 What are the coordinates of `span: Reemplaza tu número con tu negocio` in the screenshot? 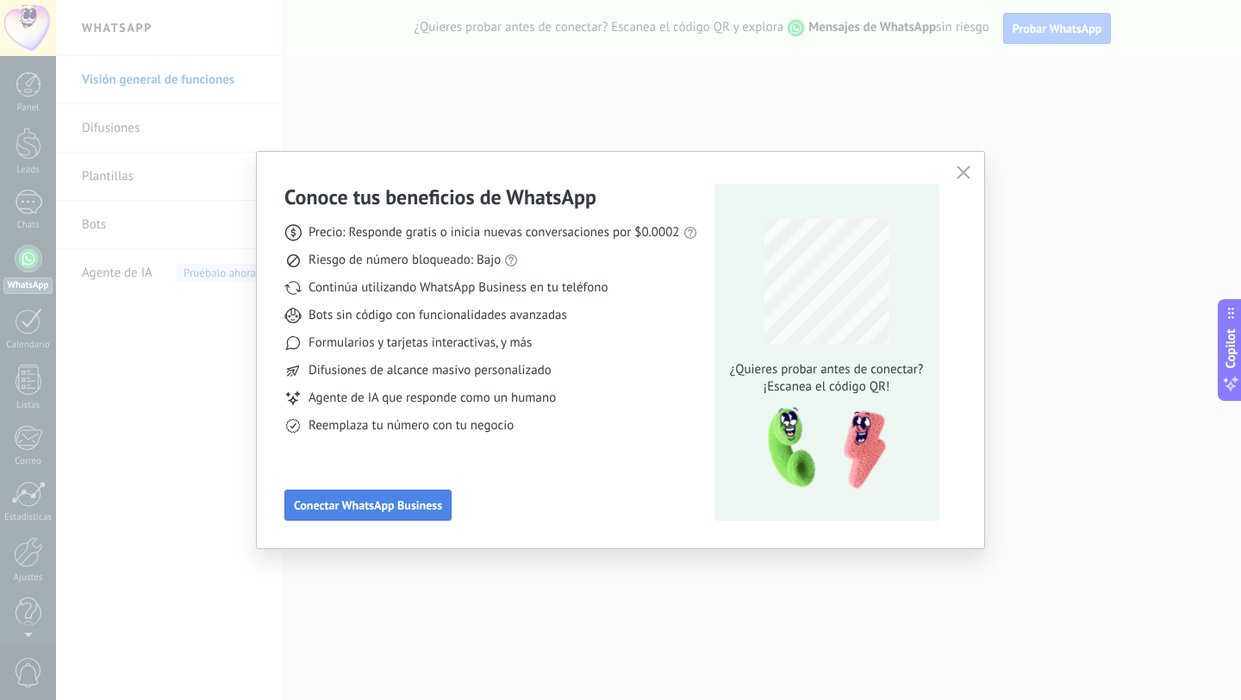 It's located at (411, 426).